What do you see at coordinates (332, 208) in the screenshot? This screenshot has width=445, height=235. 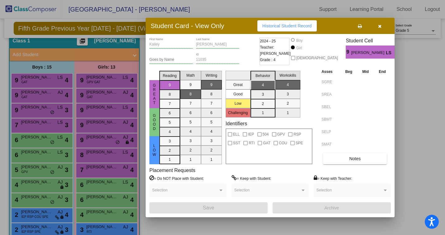 I see `span: Archive` at bounding box center [332, 208].